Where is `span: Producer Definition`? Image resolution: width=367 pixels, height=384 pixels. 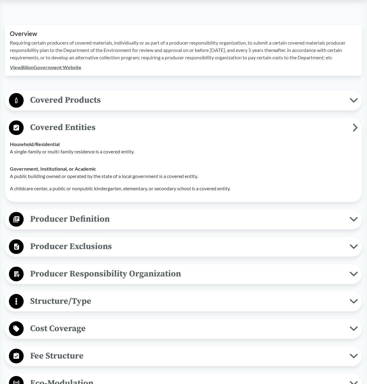 span: Producer Definition is located at coordinates (186, 219).